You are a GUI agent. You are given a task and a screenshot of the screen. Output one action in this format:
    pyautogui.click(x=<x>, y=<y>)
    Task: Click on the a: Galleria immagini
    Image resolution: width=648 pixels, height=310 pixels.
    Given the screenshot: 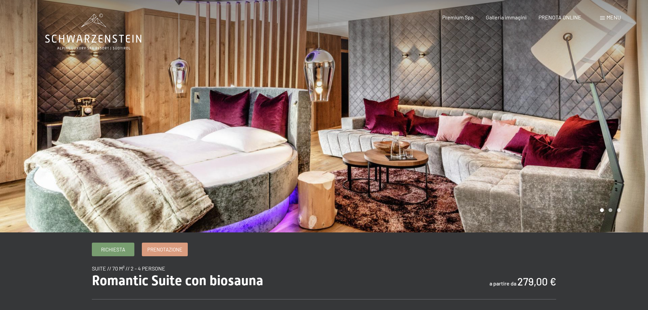 What is the action you would take?
    pyautogui.click(x=506, y=17)
    